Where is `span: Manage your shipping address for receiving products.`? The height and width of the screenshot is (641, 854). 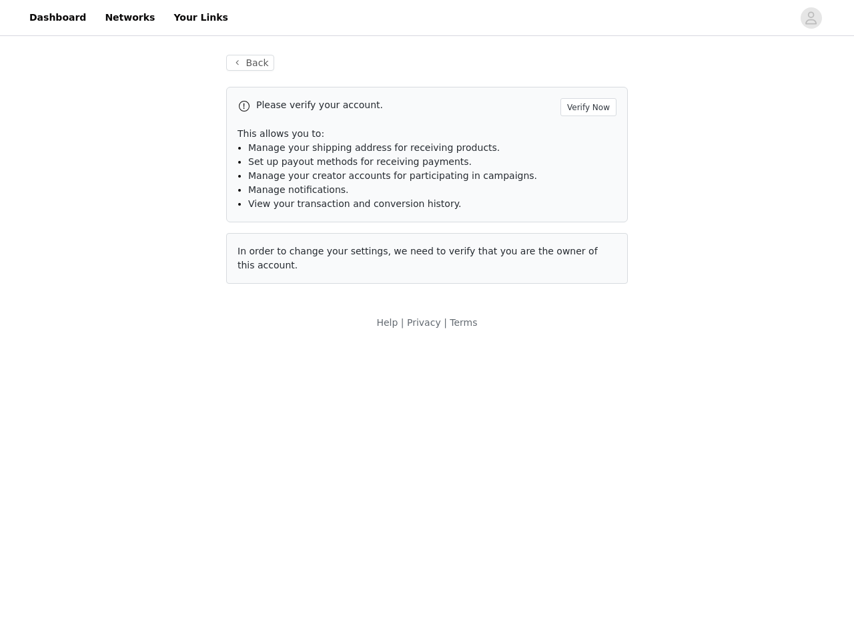 span: Manage your shipping address for receiving products. is located at coordinates (374, 148).